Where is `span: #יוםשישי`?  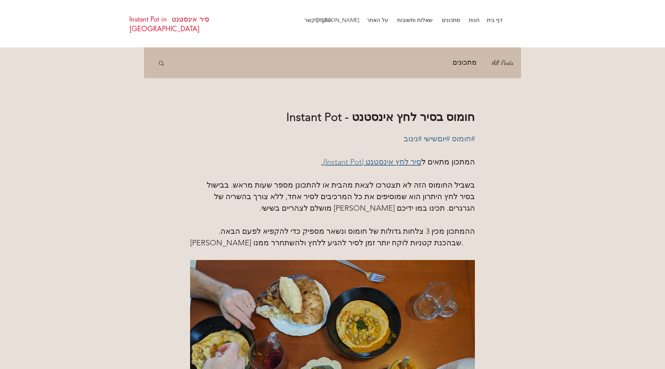
span: #יוםשישי is located at coordinates (437, 139).